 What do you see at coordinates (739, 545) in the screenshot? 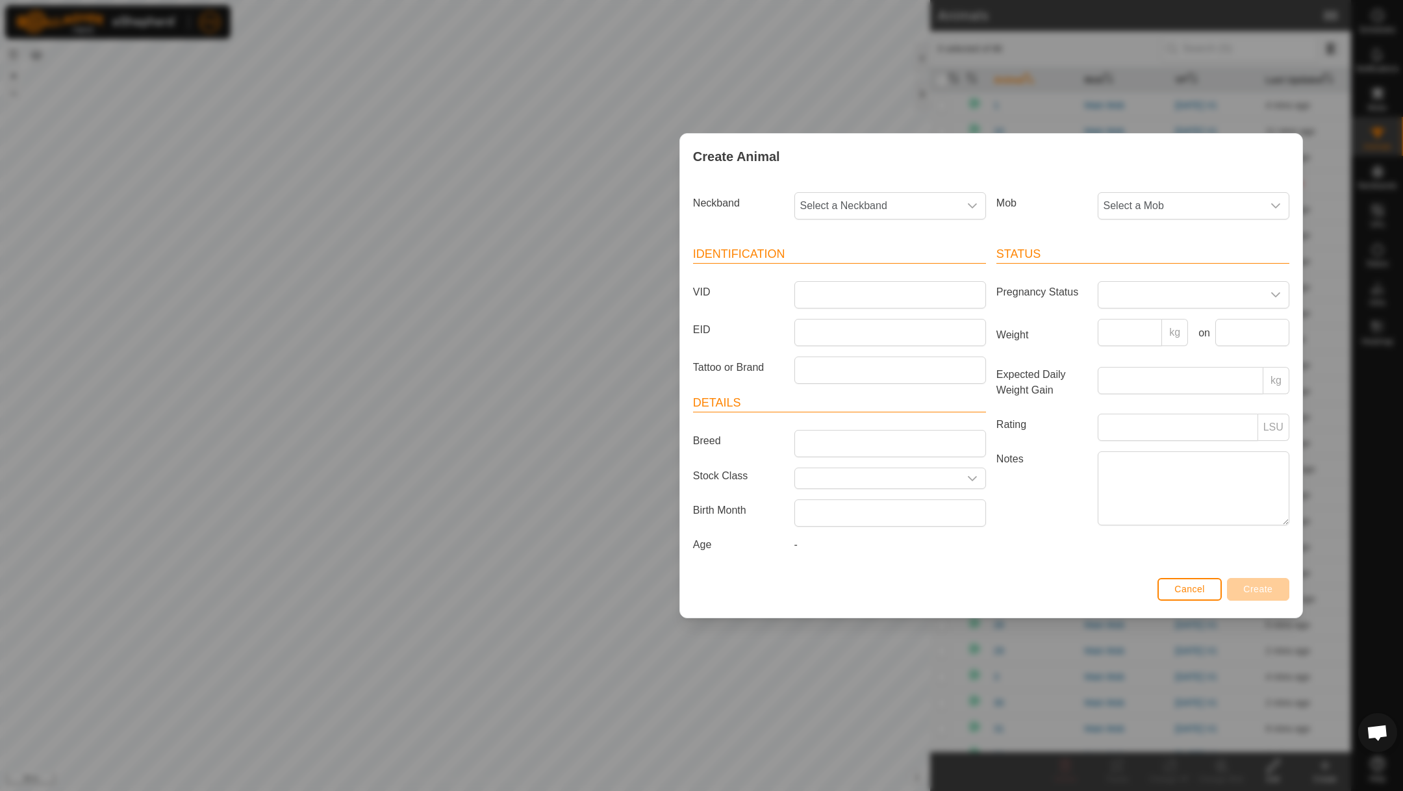
I see `label: Age` at bounding box center [739, 545].